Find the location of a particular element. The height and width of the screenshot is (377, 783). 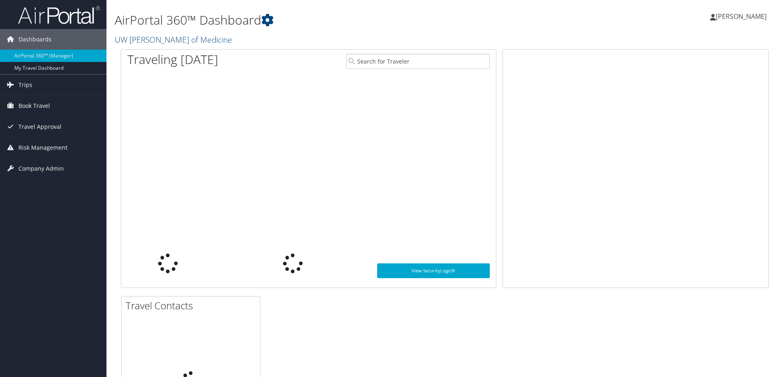

span: Company Admin is located at coordinates (41, 168).